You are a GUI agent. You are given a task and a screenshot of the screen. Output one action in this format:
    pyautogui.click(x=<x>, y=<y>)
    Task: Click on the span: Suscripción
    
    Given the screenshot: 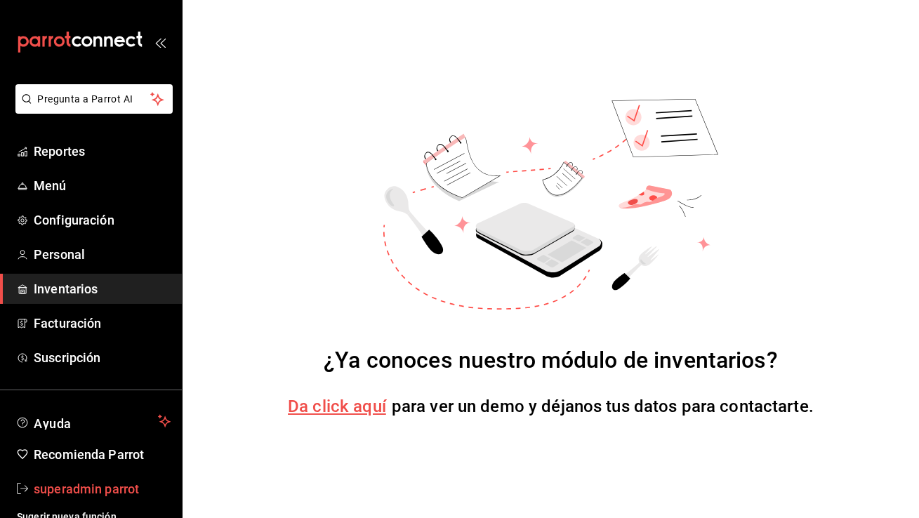 What is the action you would take?
    pyautogui.click(x=102, y=357)
    